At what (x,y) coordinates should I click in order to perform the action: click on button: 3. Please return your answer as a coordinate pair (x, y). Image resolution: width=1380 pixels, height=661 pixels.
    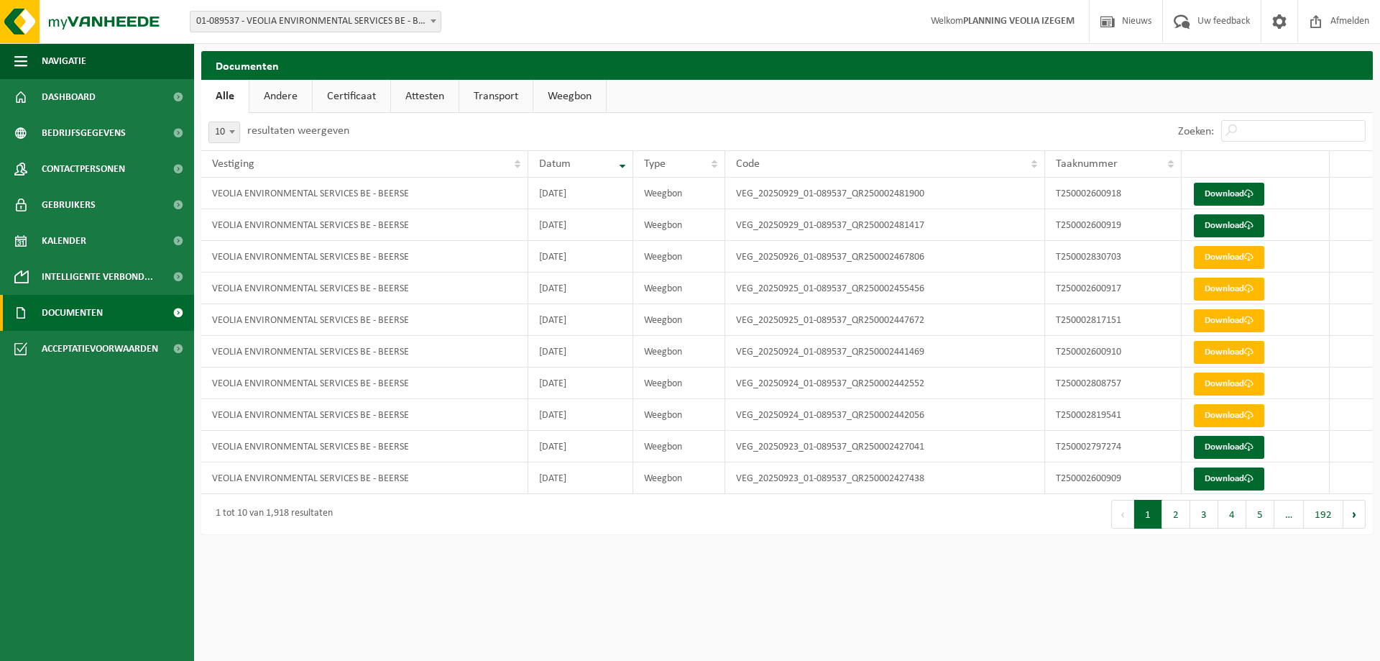
    Looking at the image, I should click on (1204, 514).